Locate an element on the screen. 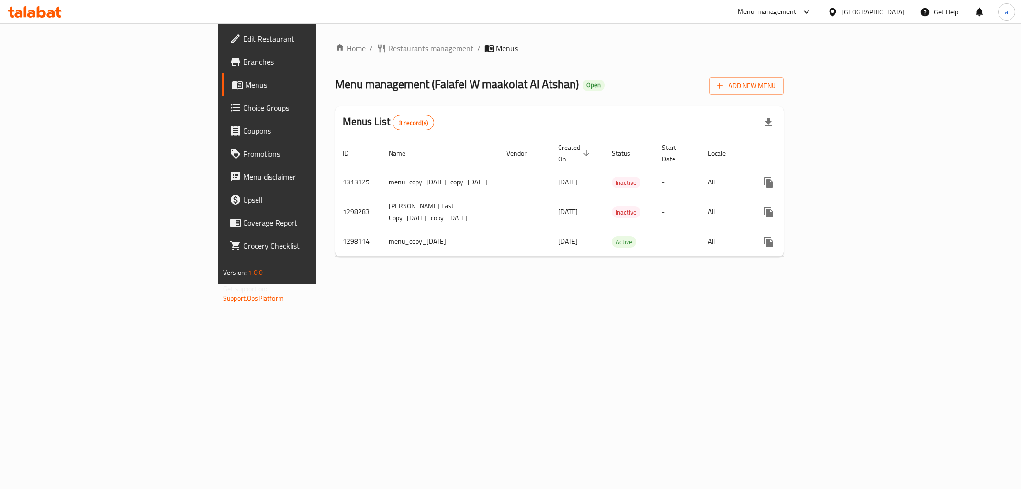 This screenshot has width=1021, height=489. a: Coupons is located at coordinates (305, 131).